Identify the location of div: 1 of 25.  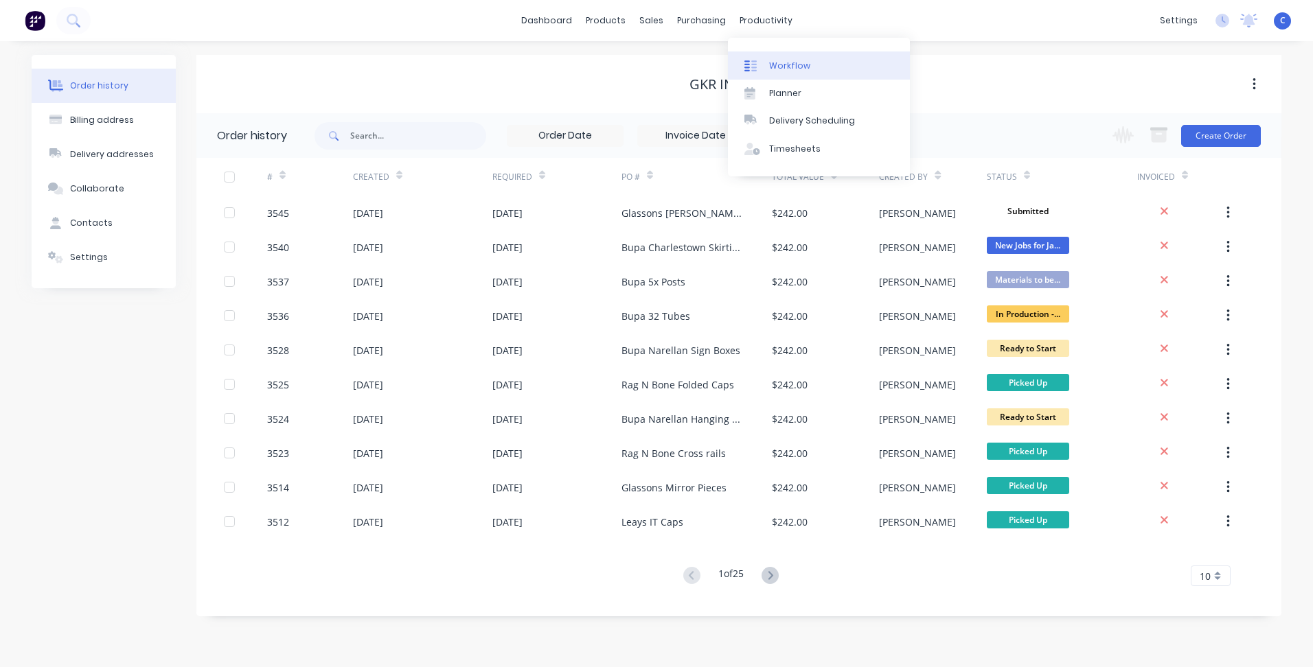
(730, 576).